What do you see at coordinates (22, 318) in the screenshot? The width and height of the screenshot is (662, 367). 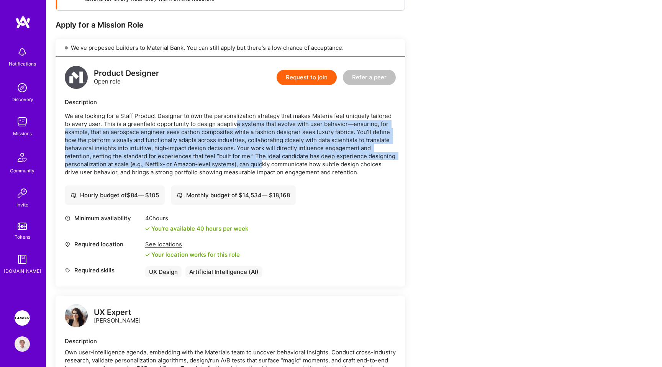 I see `a: Langan: AI-Copilot for Environmental Site Assessment` at bounding box center [22, 318].